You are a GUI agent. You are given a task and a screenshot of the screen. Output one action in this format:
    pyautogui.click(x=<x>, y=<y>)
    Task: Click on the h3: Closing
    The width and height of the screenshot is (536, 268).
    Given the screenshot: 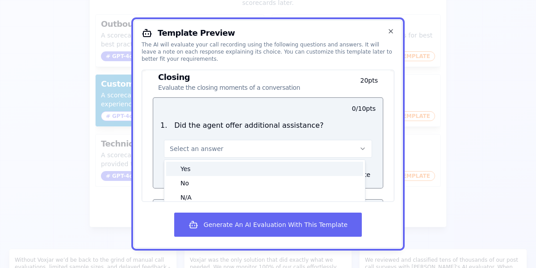 What is the action you would take?
    pyautogui.click(x=249, y=83)
    